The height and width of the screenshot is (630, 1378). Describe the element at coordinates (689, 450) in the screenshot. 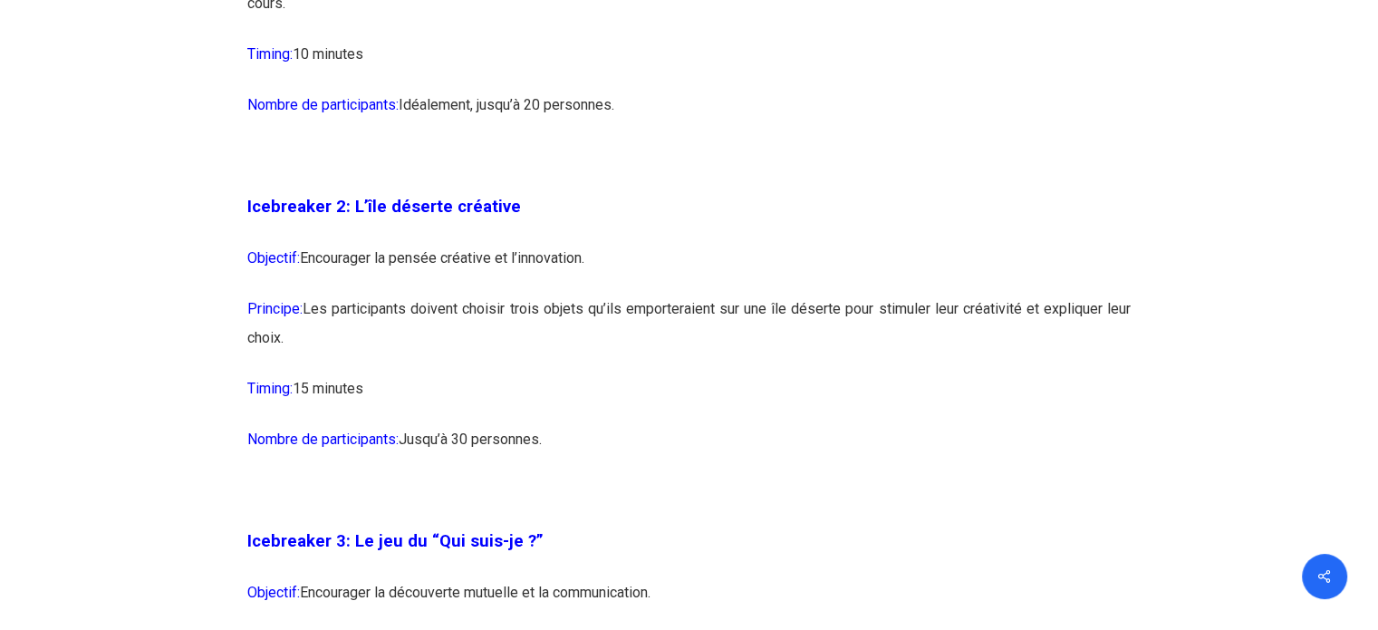

I see `p: Jusqu’à 30 personnes.` at that location.